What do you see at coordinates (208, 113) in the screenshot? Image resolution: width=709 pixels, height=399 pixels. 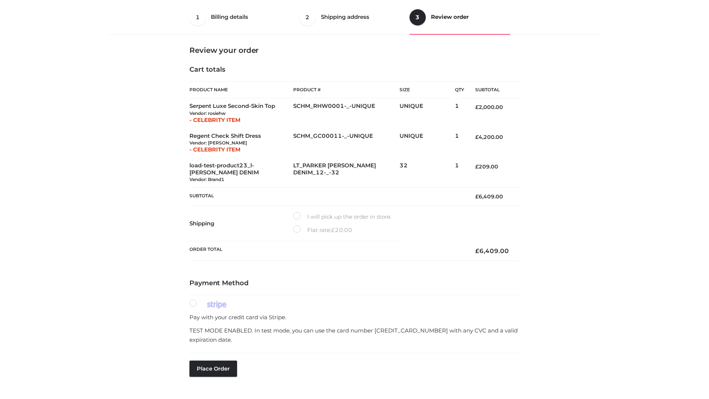 I see `small: Vendor: rosiehw` at bounding box center [208, 113].